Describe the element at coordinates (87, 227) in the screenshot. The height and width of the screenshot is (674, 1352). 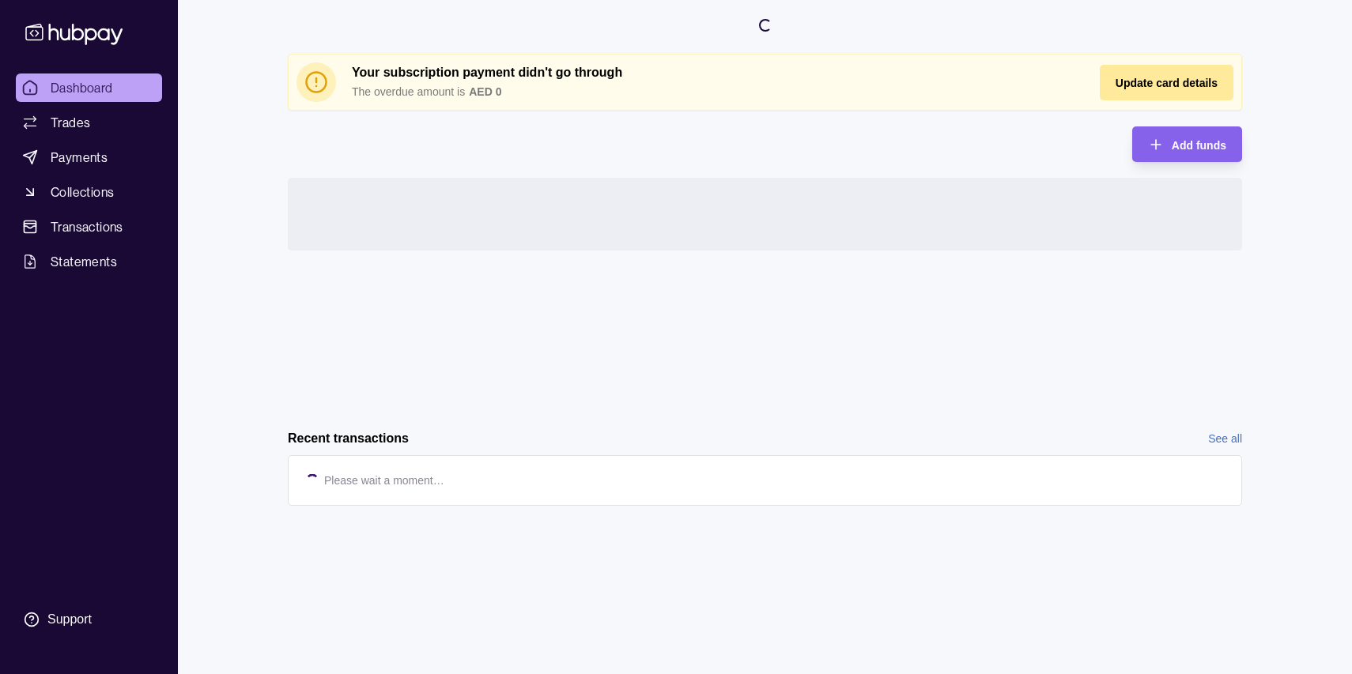
I see `span: Transactions` at that location.